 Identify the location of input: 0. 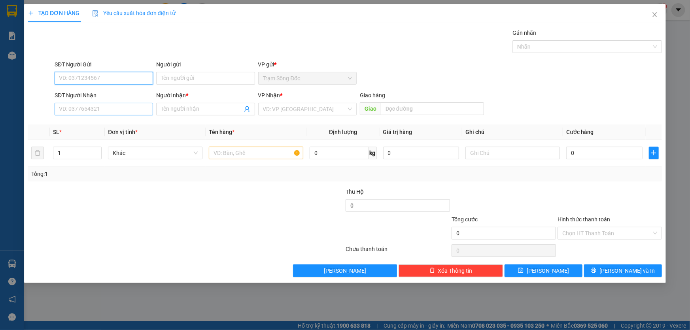
(421, 153).